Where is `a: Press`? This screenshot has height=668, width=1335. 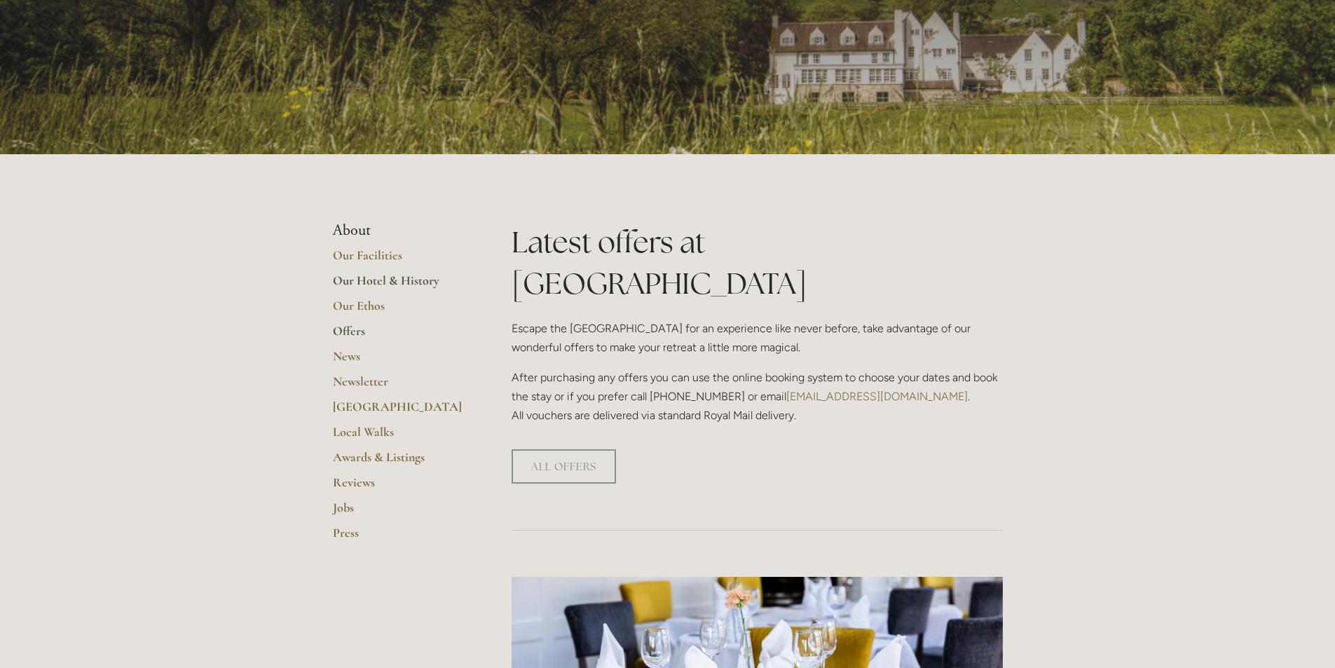
a: Press is located at coordinates (399, 537).